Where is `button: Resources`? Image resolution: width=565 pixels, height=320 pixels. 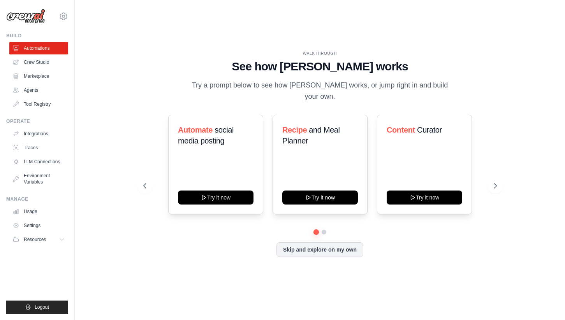 button: Resources is located at coordinates (39, 240).